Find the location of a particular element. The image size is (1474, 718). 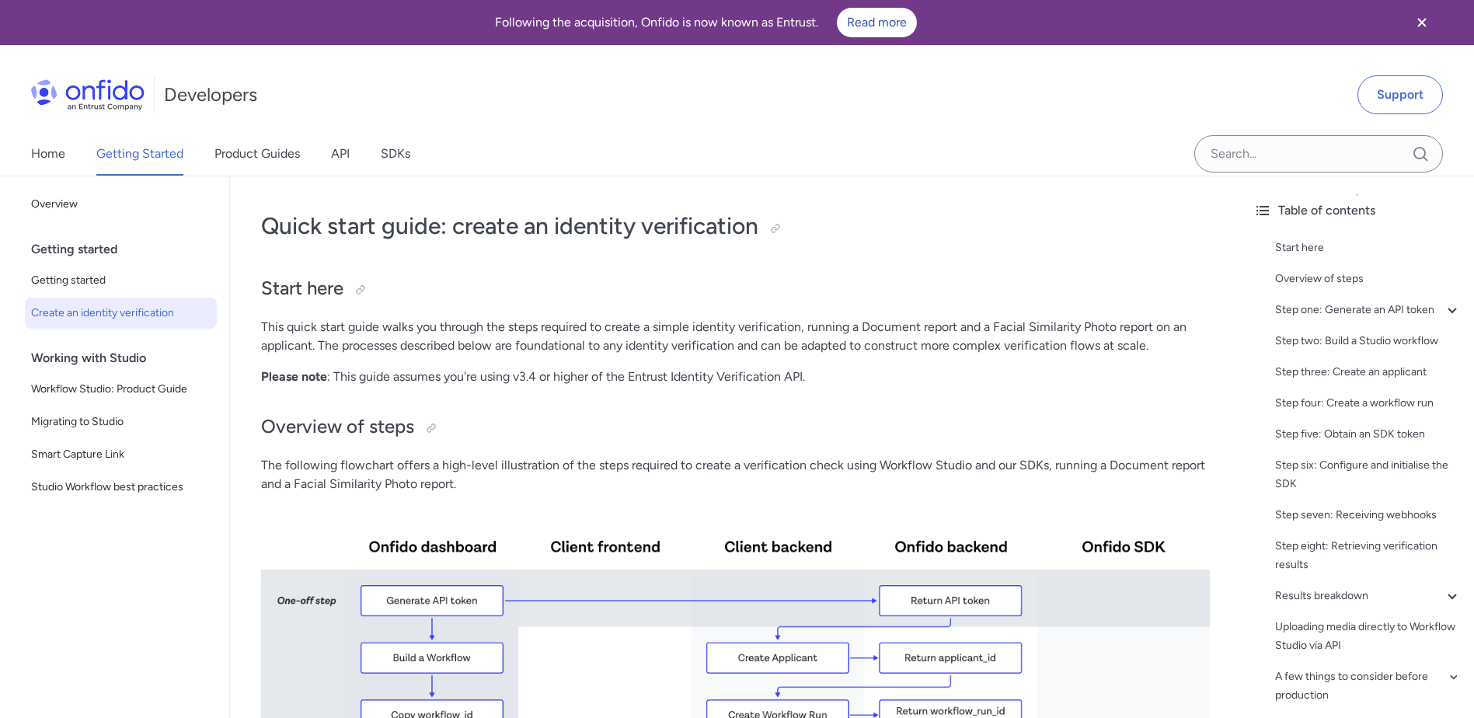

a: Step one: Generate an API token is located at coordinates (1368, 310).